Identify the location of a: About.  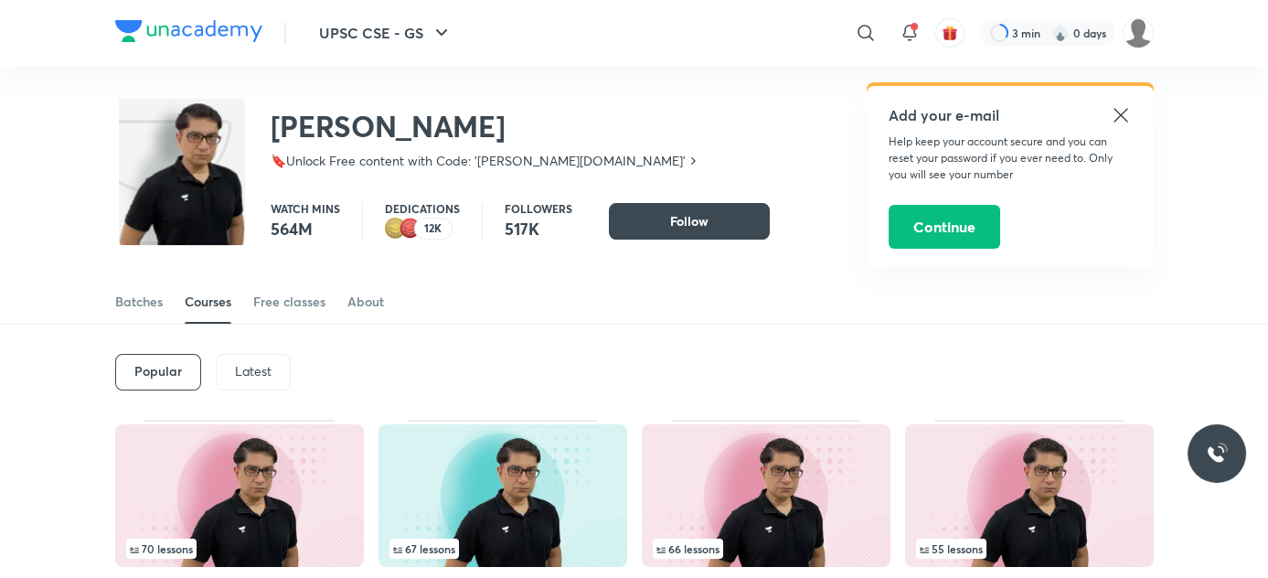
(366, 302).